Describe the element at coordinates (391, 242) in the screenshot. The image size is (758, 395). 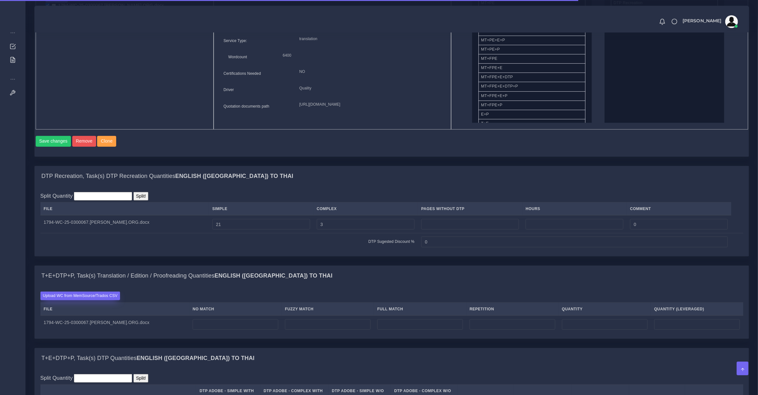
I see `label: DTP Sugested Discount %` at that location.